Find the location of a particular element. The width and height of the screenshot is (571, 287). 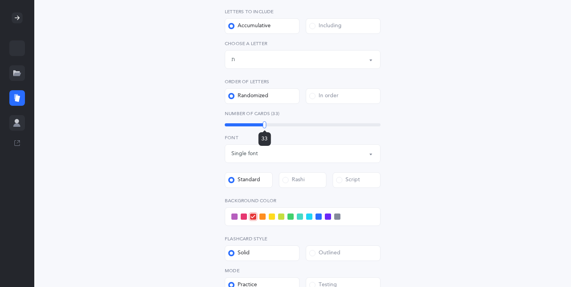

div: Rashi is located at coordinates (293, 180).